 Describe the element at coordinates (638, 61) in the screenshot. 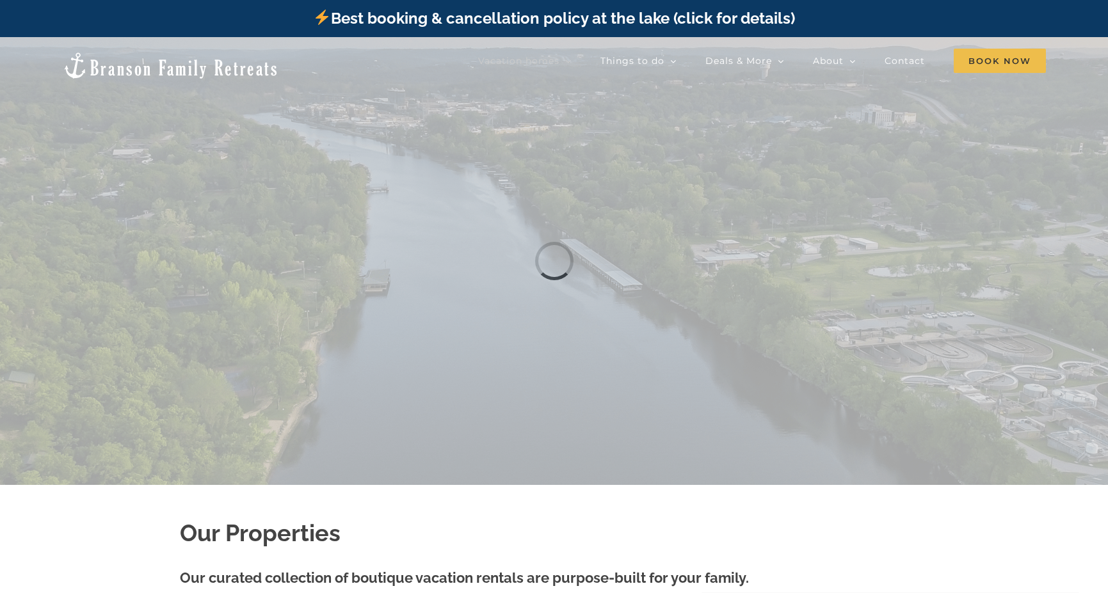

I see `a: Things to do` at that location.